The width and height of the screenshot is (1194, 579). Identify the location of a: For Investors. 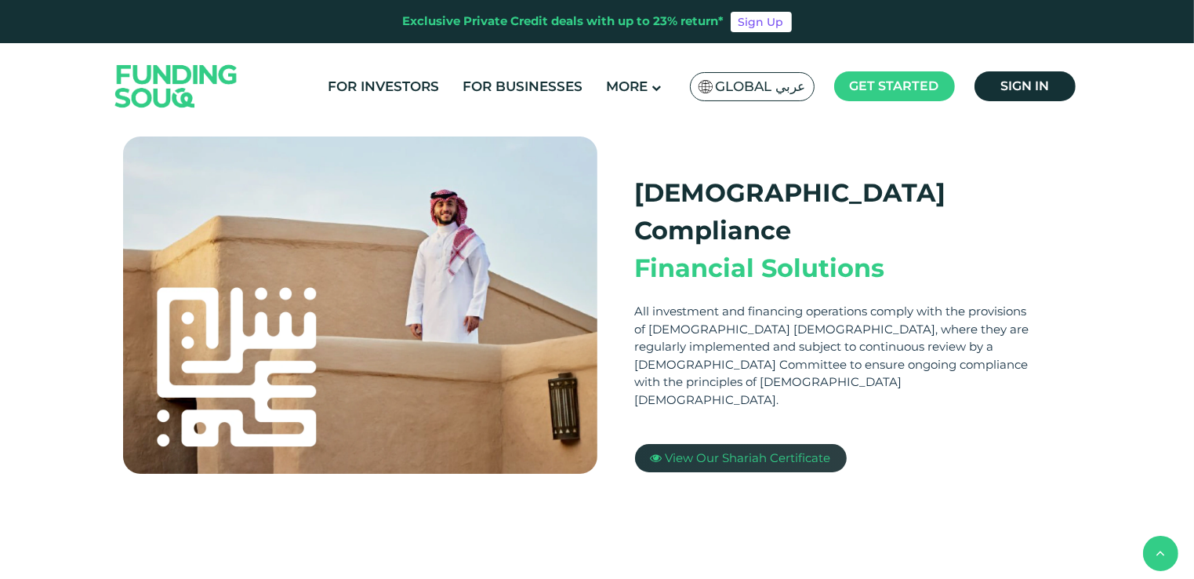
(383, 86).